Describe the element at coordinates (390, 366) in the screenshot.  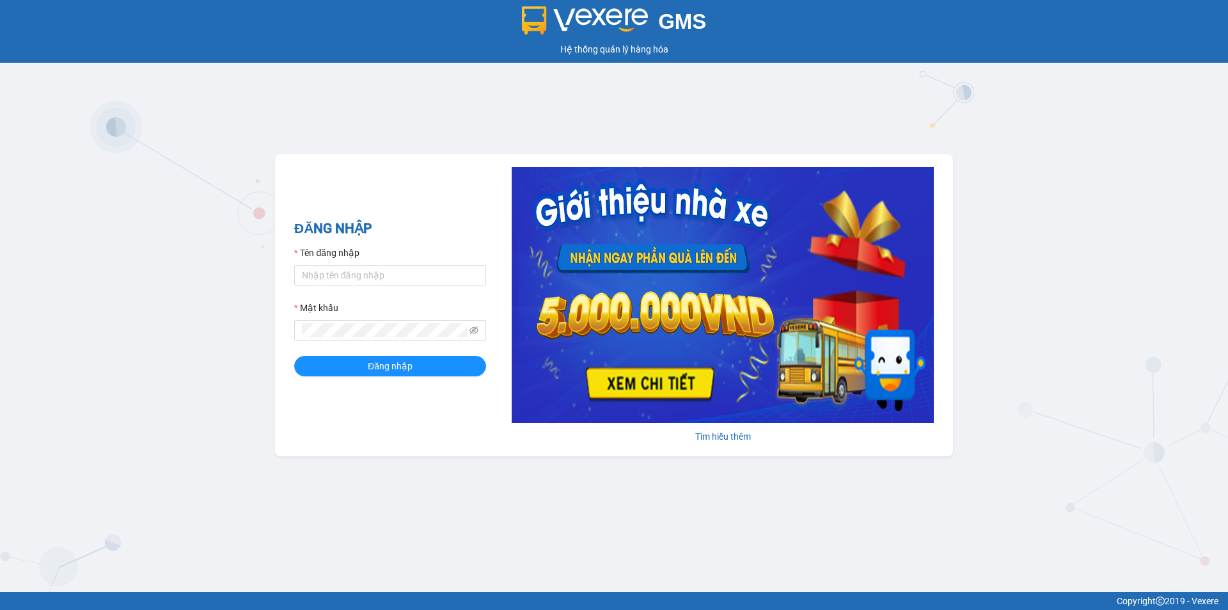
I see `span: Đăng nhập` at that location.